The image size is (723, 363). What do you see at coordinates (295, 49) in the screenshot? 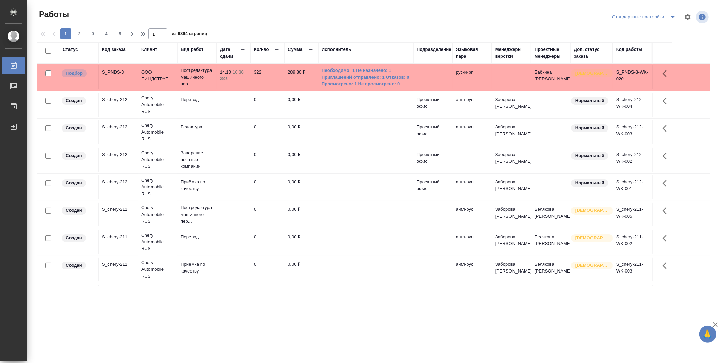
I see `div: Сумма` at bounding box center [295, 49].